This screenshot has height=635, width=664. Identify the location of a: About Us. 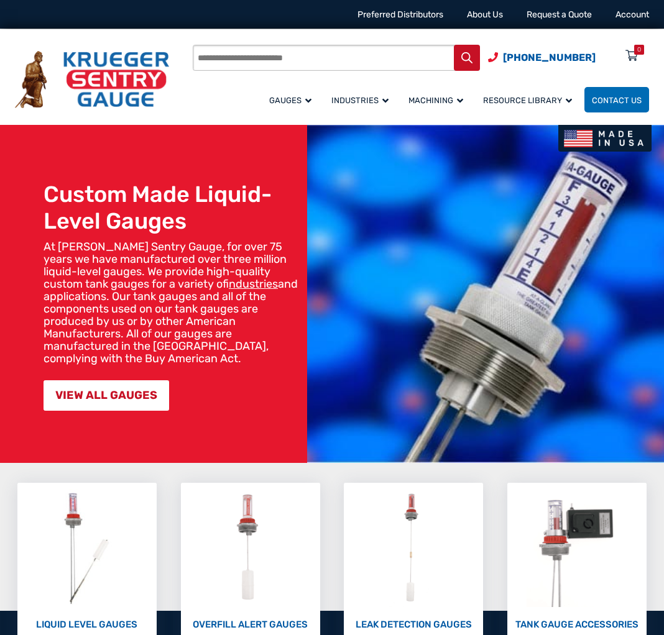
(485, 14).